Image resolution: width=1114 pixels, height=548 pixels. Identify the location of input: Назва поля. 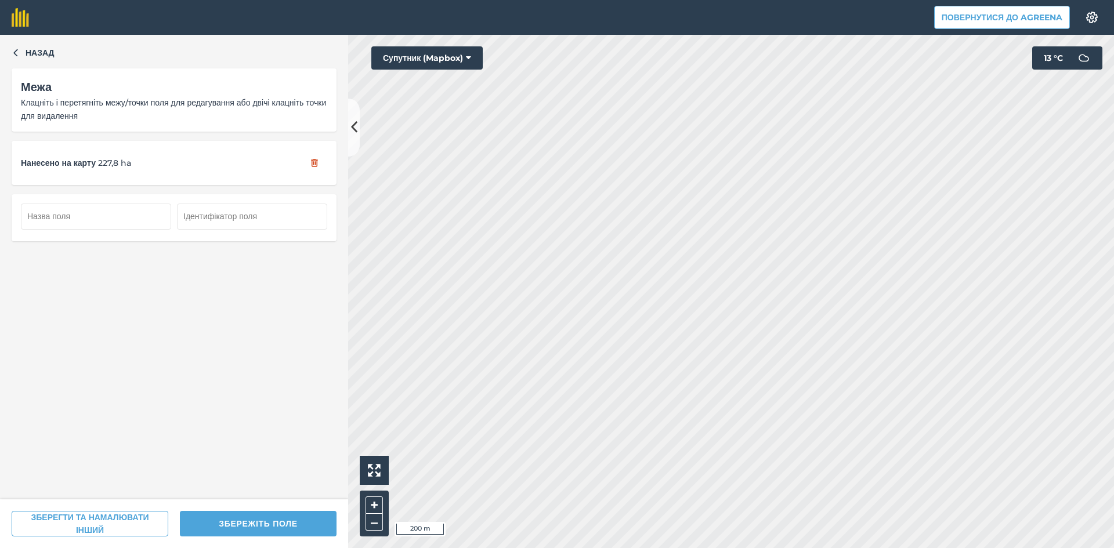
(96, 216).